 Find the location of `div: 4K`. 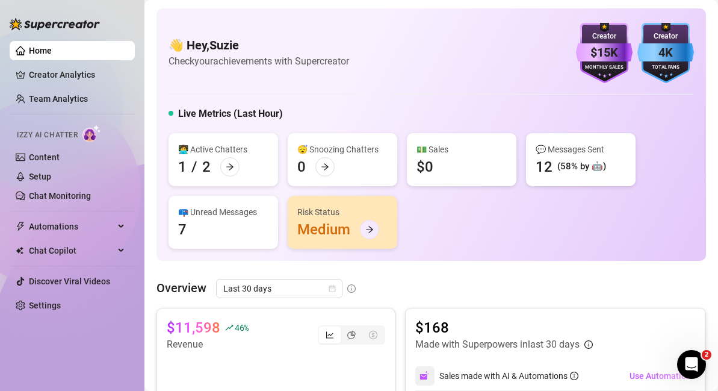

div: 4K is located at coordinates (666, 52).